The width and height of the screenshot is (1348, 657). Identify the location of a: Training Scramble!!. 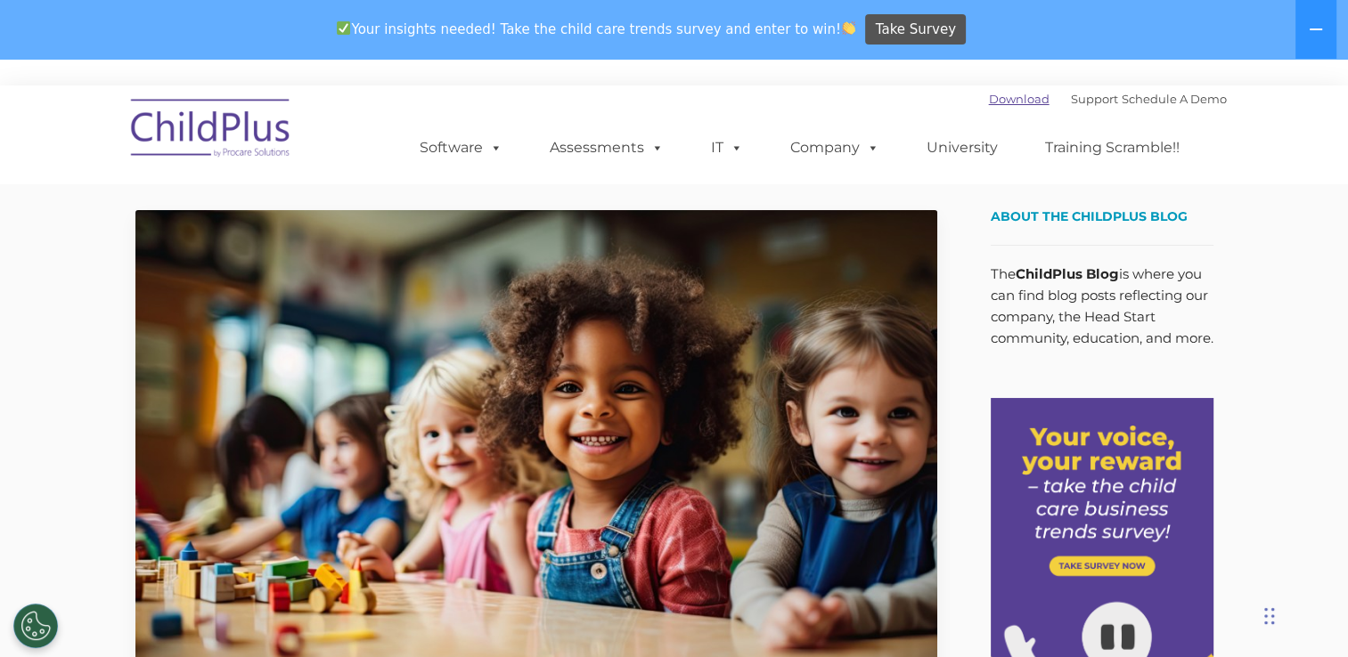
(1112, 148).